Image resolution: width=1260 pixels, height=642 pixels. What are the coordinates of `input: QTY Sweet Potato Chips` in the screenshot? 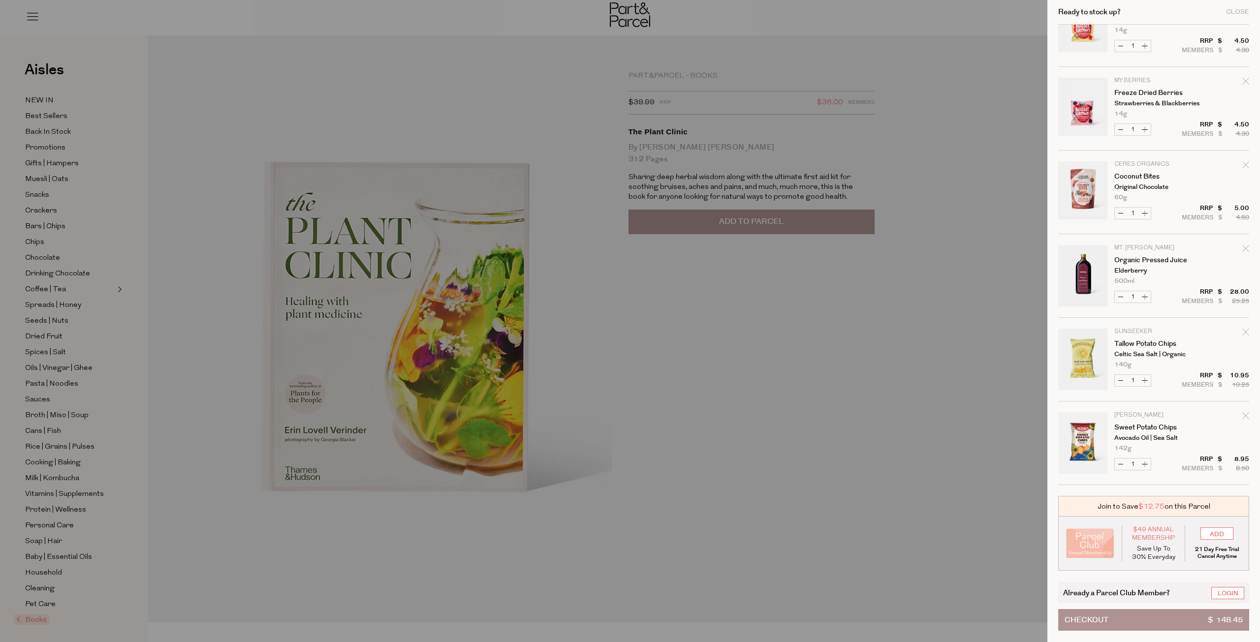 It's located at (1132, 464).